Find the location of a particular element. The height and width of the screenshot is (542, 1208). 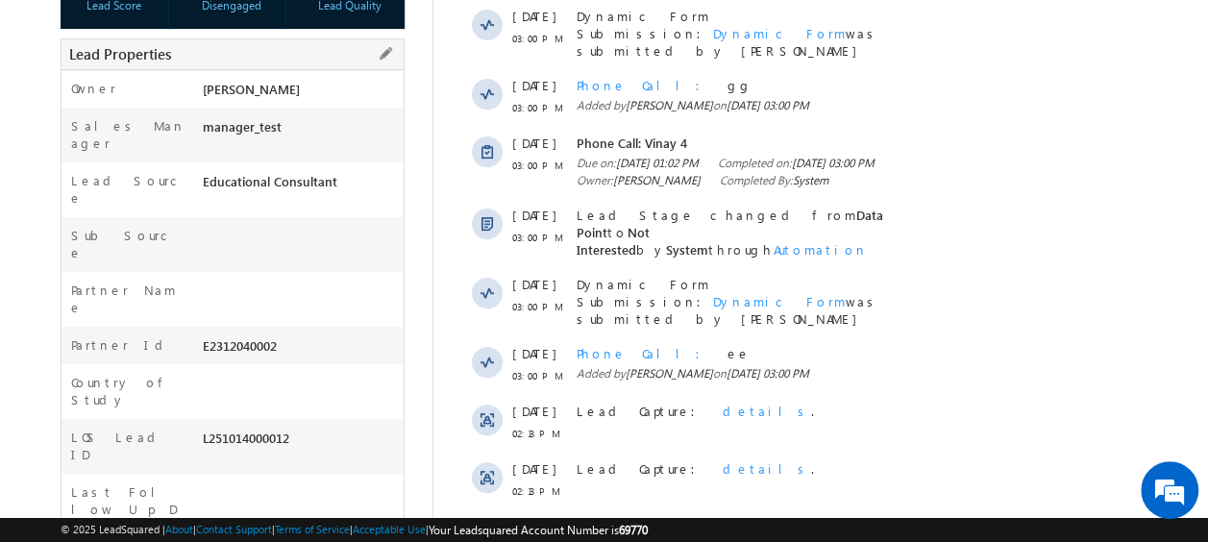

label: Sub Source is located at coordinates (128, 244).